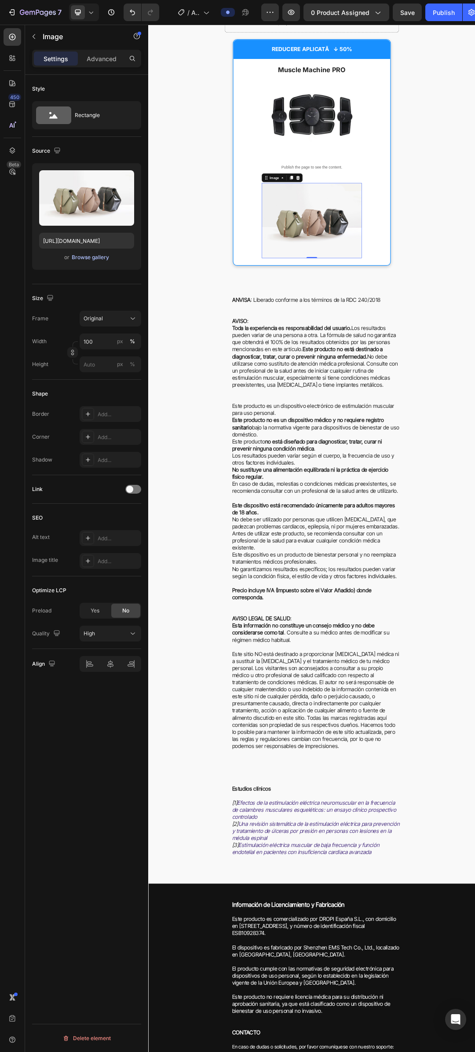 This screenshot has width=475, height=1052. I want to click on strong: Este dispositivo está recomendado únicamente para adultos mayores de 18 años., so click(267, 782).